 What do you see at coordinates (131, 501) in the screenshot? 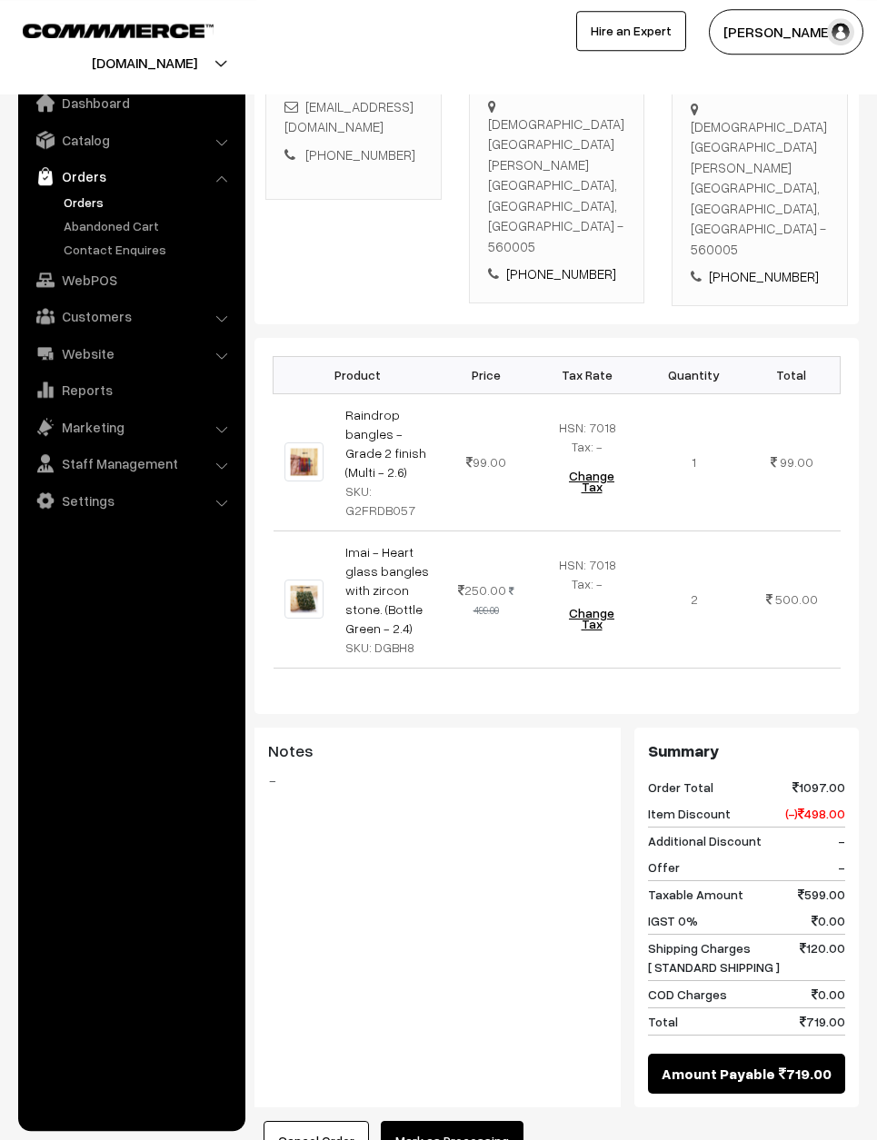
I see `a: Settings` at bounding box center [131, 501].